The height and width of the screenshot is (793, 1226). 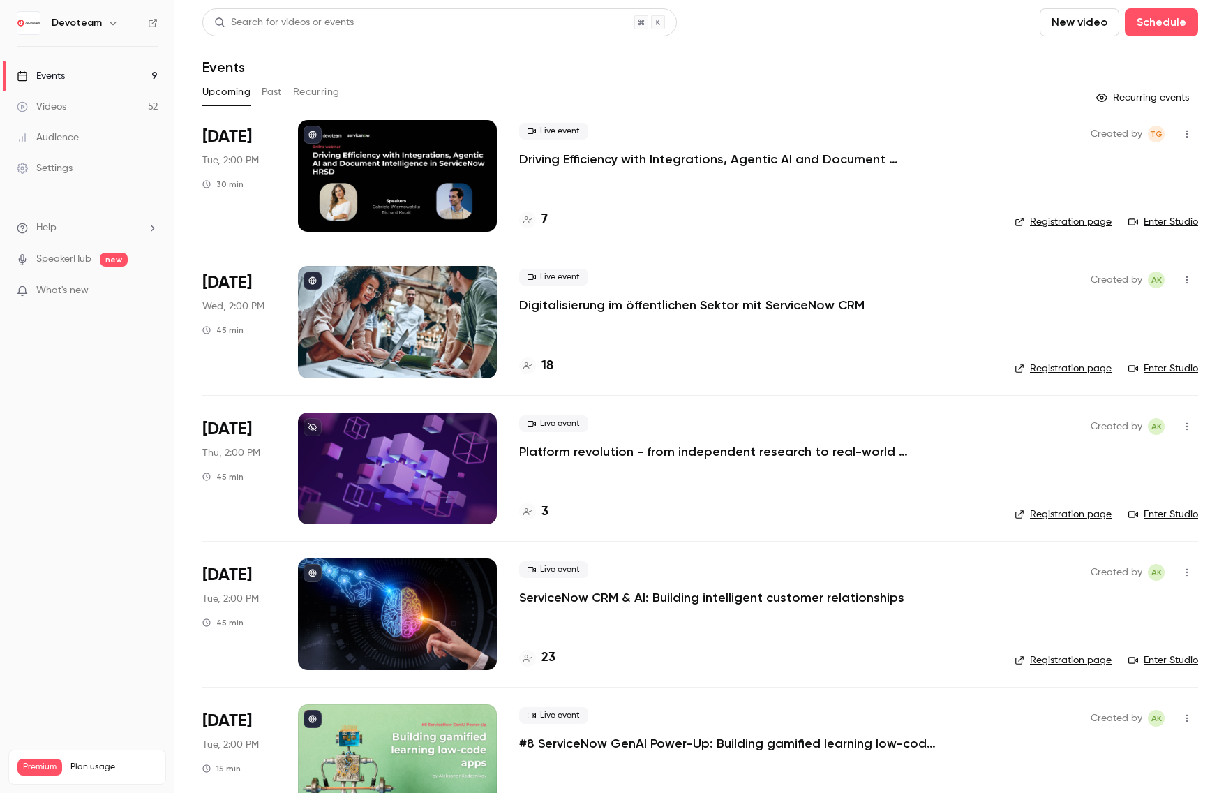 What do you see at coordinates (221, 768) in the screenshot?
I see `div: 15 min` at bounding box center [221, 768].